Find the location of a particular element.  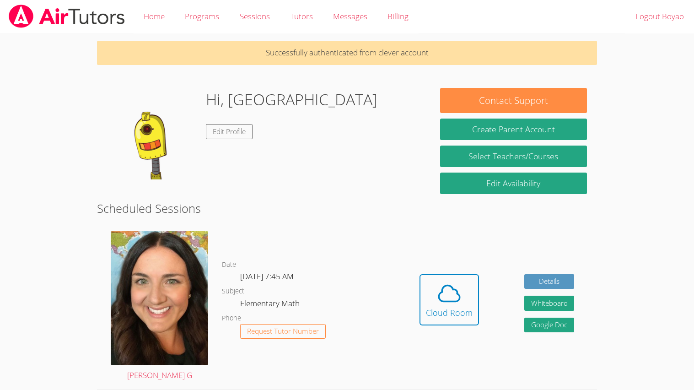

dt: Phone is located at coordinates (232, 318).